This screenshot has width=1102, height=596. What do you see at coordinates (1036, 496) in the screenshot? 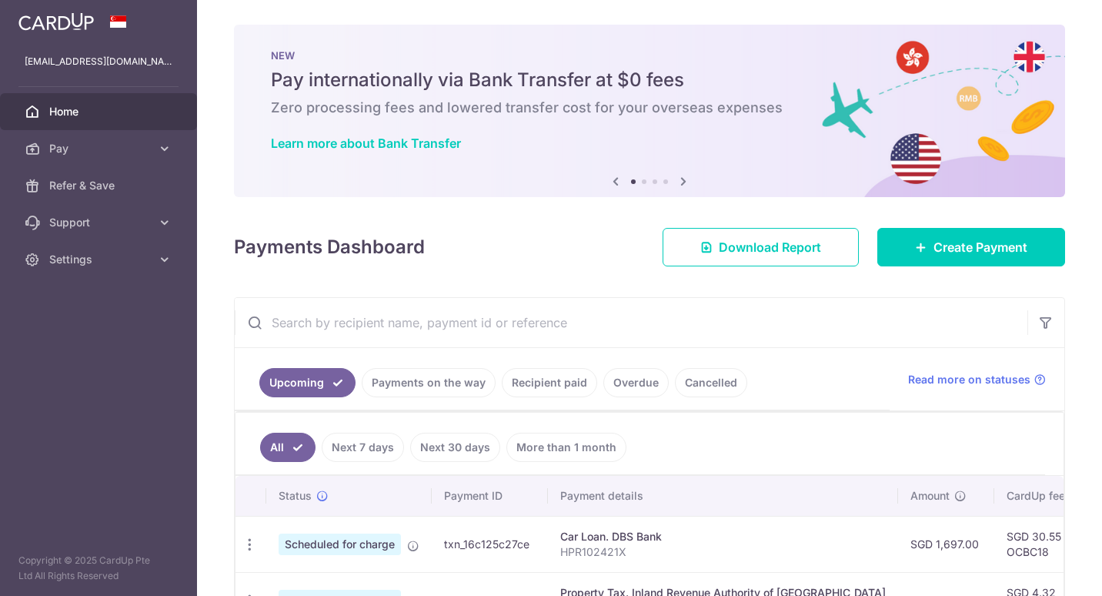
I see `span: CardUp fee` at bounding box center [1036, 496].